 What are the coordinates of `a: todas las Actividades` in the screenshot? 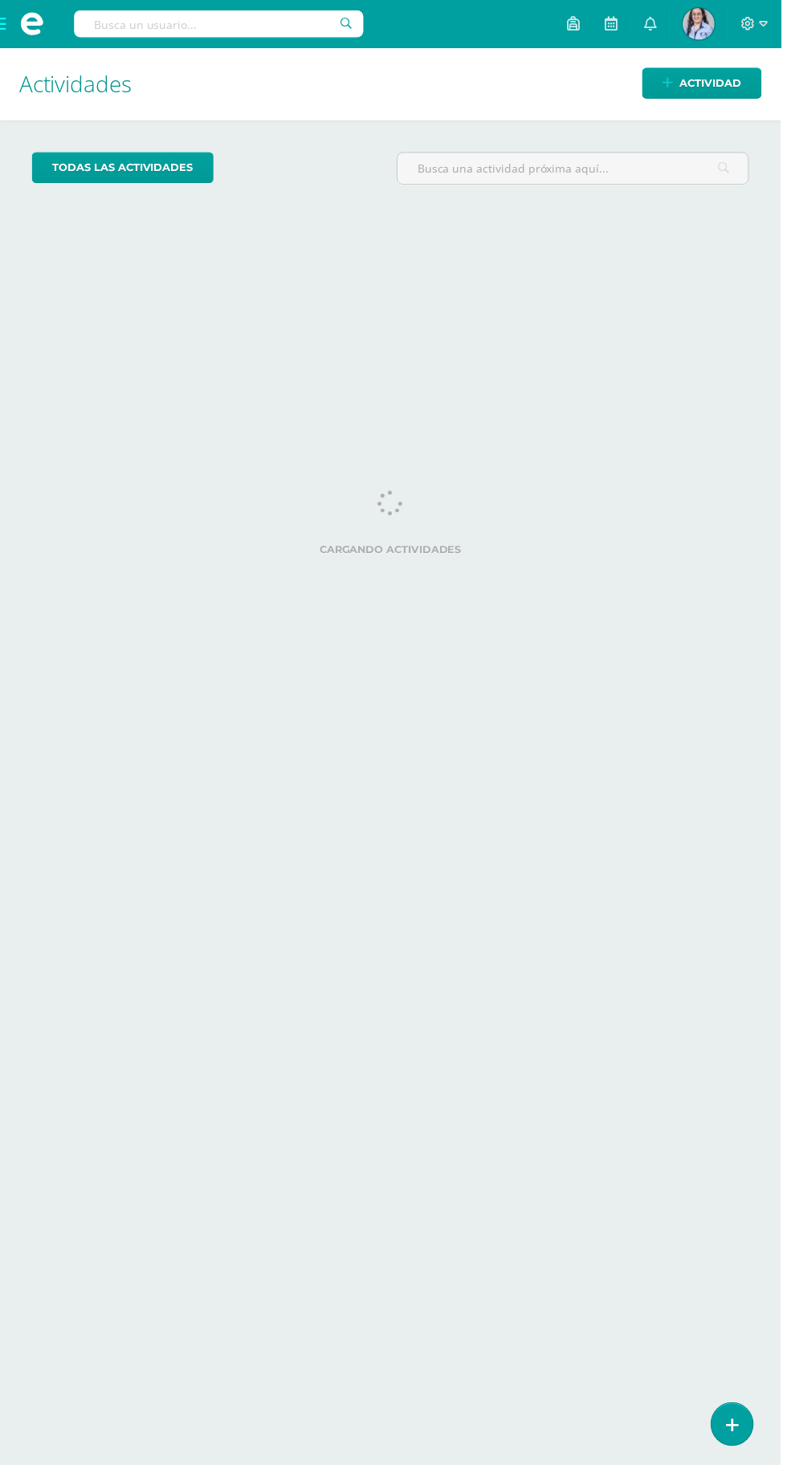 It's located at (124, 169).